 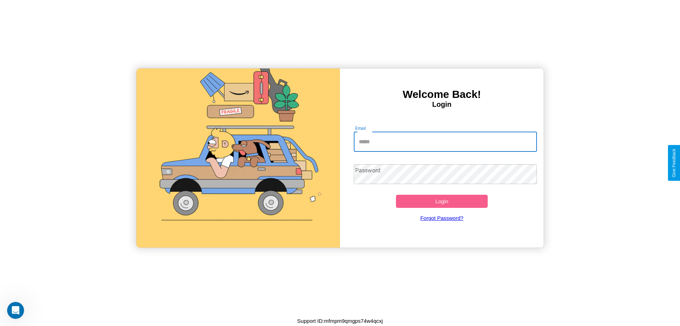 I want to click on button: Login, so click(x=442, y=201).